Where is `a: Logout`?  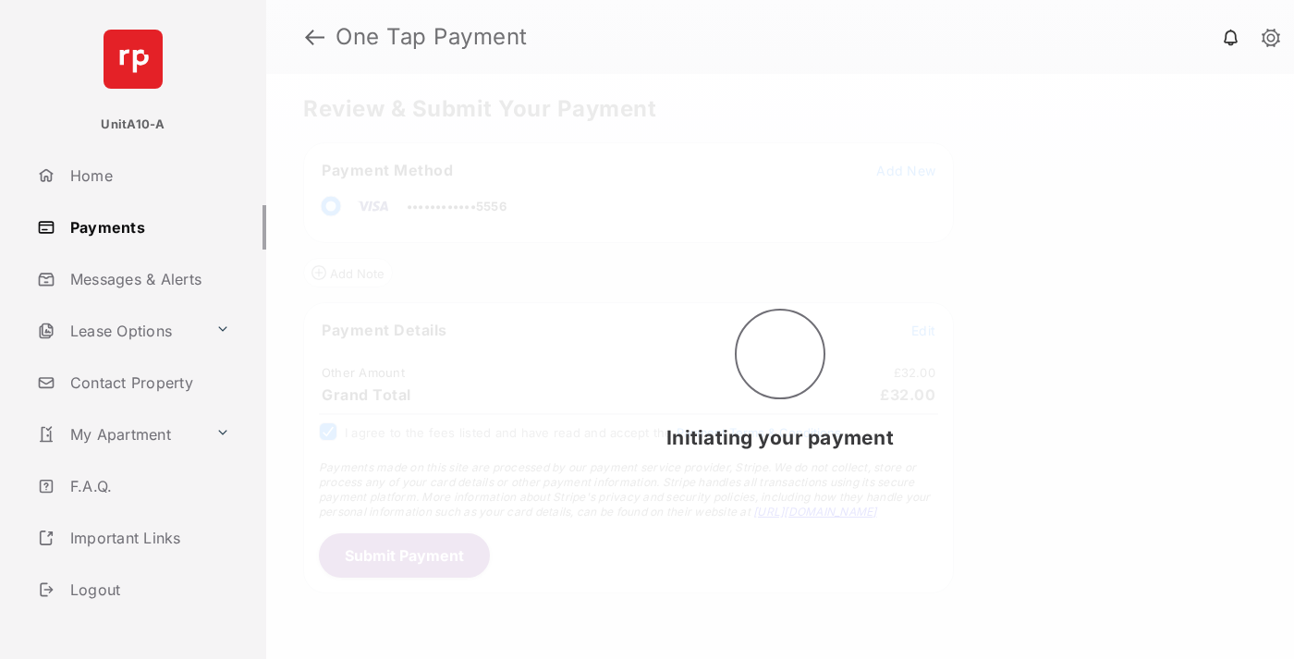
a: Logout is located at coordinates (148, 590).